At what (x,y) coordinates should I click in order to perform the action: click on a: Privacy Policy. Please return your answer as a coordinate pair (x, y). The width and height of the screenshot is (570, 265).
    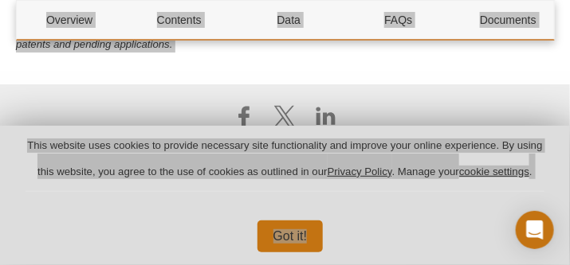
    Looking at the image, I should click on (359, 171).